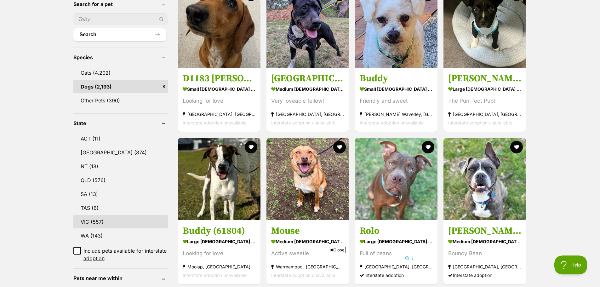 The height and width of the screenshot is (287, 600). What do you see at coordinates (121, 180) in the screenshot?
I see `a: QLD (576)` at bounding box center [121, 180].